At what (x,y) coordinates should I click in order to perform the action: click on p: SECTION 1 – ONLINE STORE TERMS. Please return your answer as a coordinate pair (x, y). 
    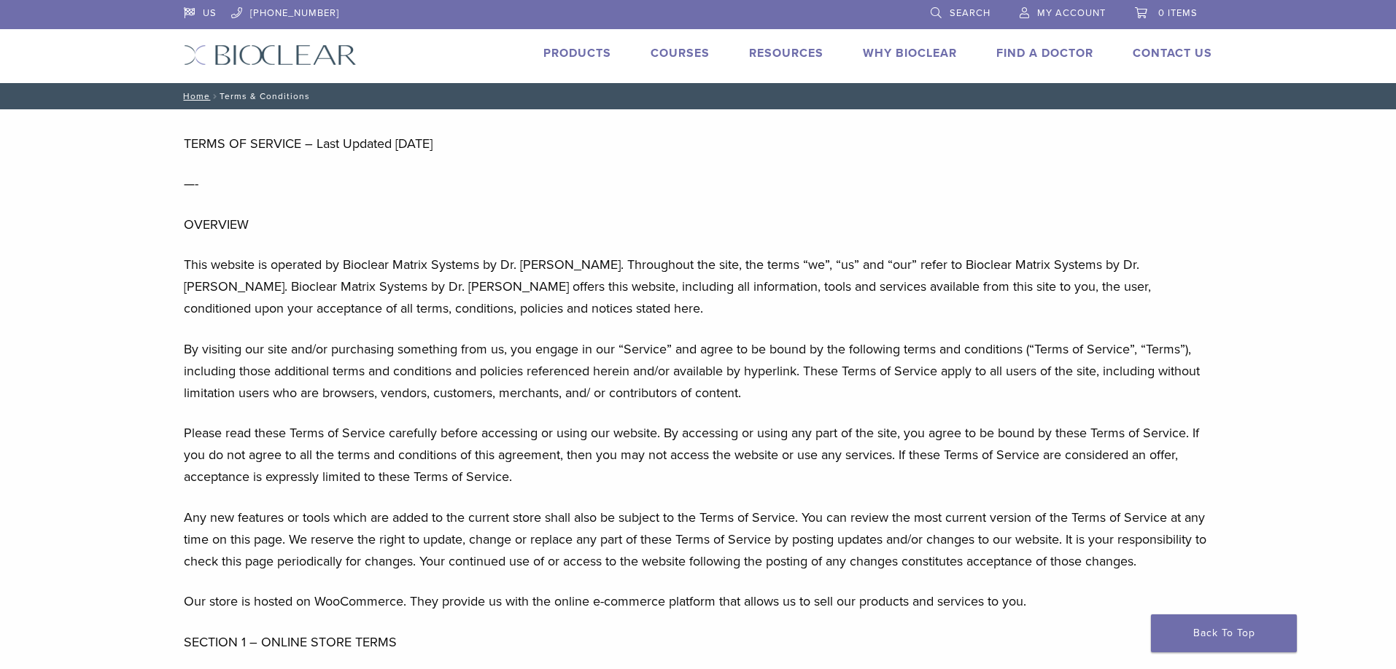
    Looking at the image, I should click on (698, 642).